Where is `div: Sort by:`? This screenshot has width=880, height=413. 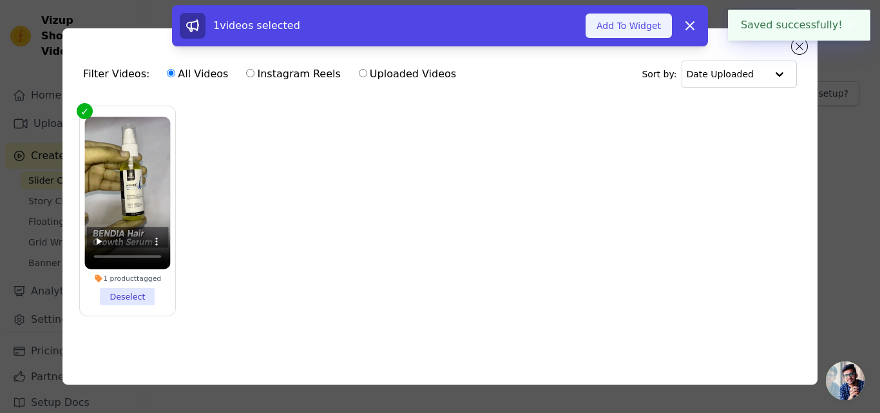 div: Sort by: is located at coordinates (719, 74).